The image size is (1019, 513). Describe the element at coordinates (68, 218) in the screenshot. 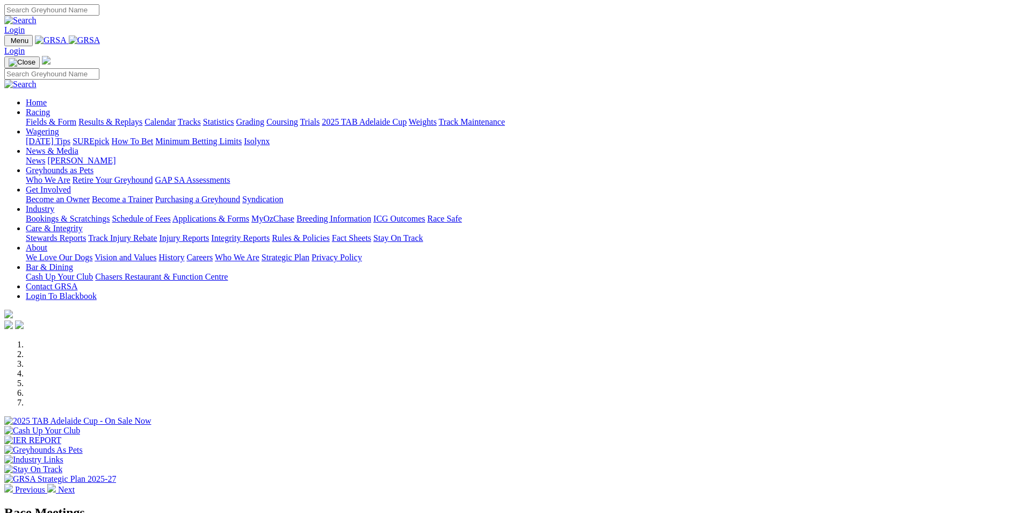

I see `a: Bookings & Scratchings` at that location.